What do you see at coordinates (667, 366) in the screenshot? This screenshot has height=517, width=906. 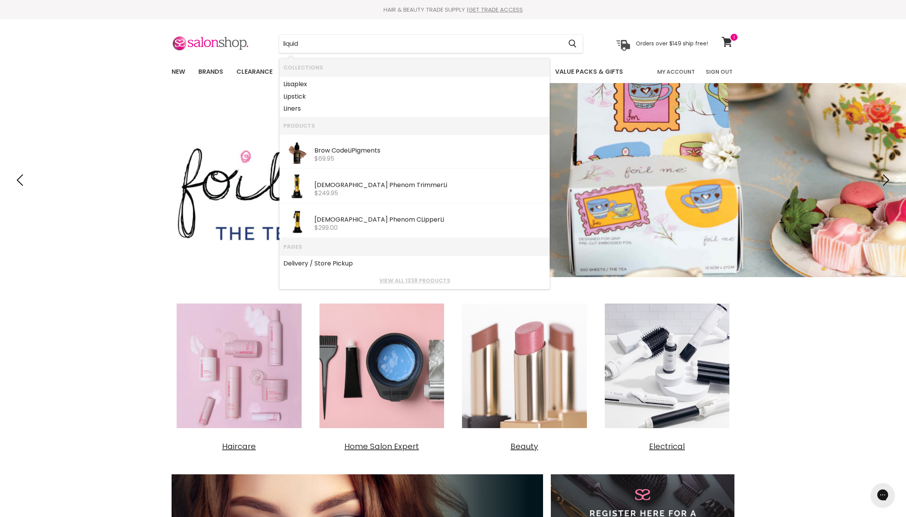 I see `img: Electrical` at bounding box center [667, 366].